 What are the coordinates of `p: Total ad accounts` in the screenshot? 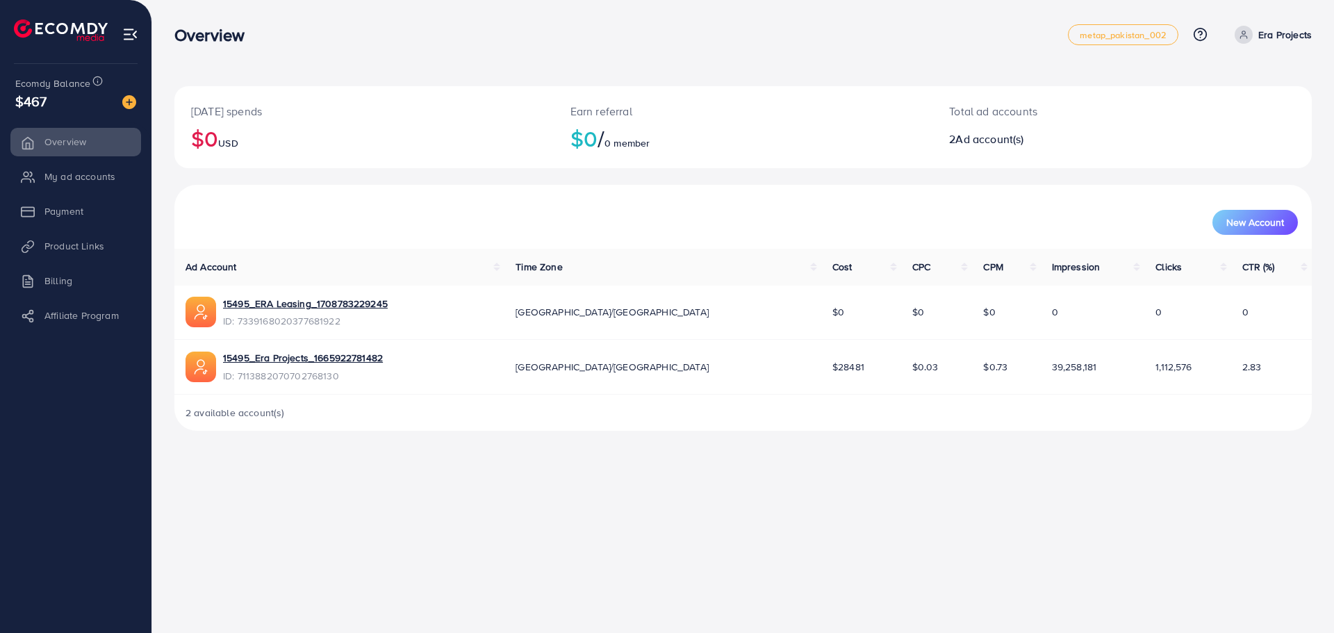 It's located at (1074, 111).